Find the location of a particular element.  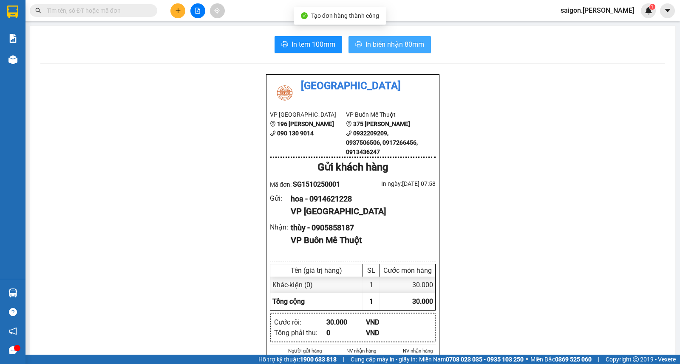

sup: 1 is located at coordinates (652, 7).